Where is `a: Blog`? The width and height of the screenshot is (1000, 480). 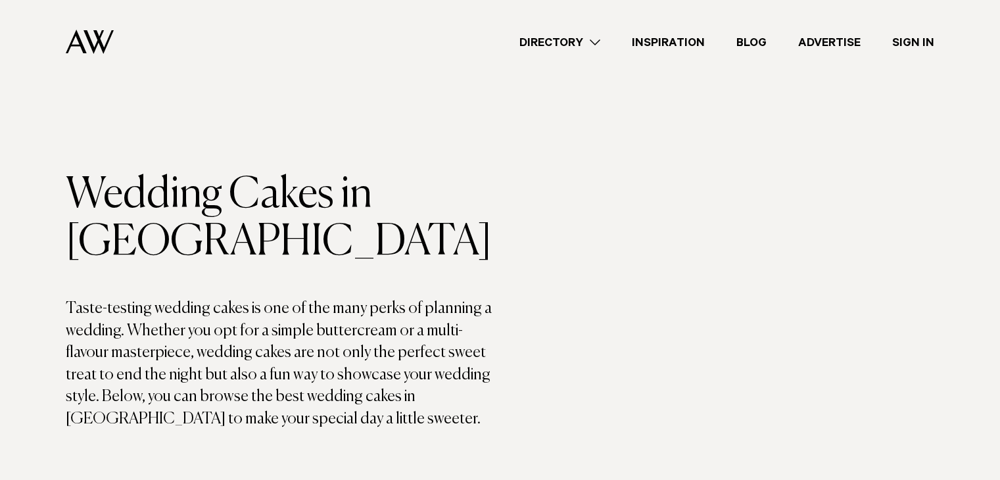
a: Blog is located at coordinates (752, 42).